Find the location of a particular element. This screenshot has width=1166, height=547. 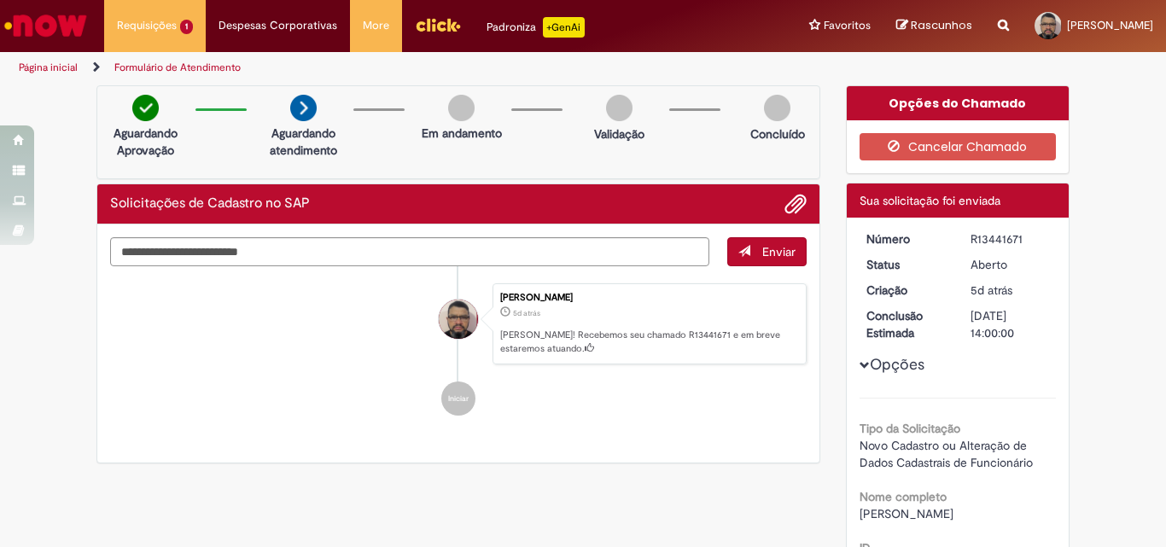

span: Sua solicitação foi enviada is located at coordinates (930, 201).